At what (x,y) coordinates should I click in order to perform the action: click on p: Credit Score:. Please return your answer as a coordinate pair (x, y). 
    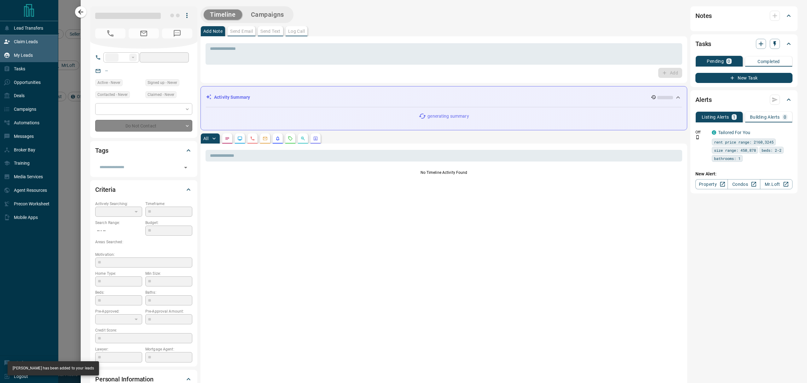
    Looking at the image, I should click on (144, 330).